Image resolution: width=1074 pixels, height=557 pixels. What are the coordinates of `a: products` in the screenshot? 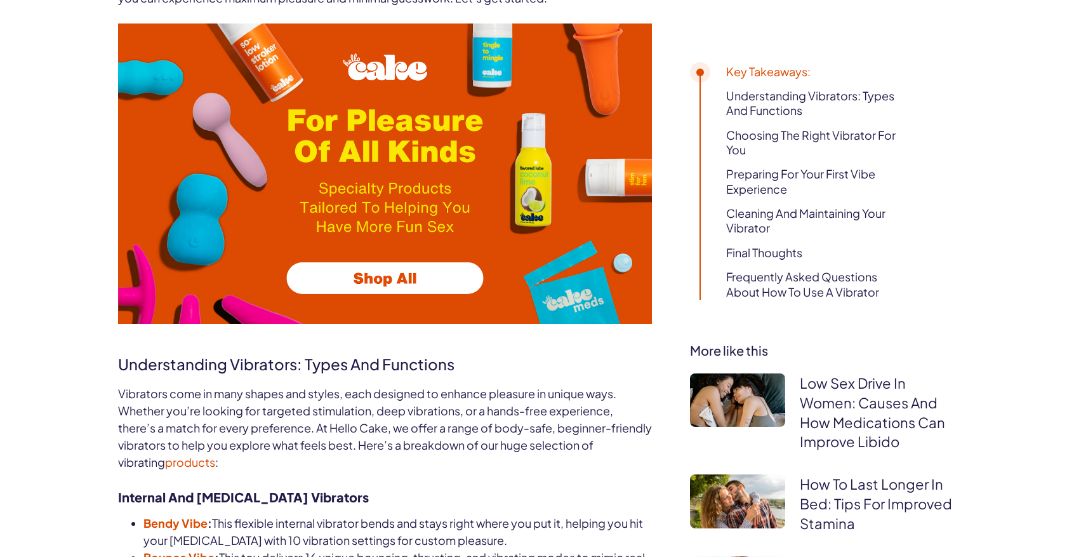 It's located at (190, 461).